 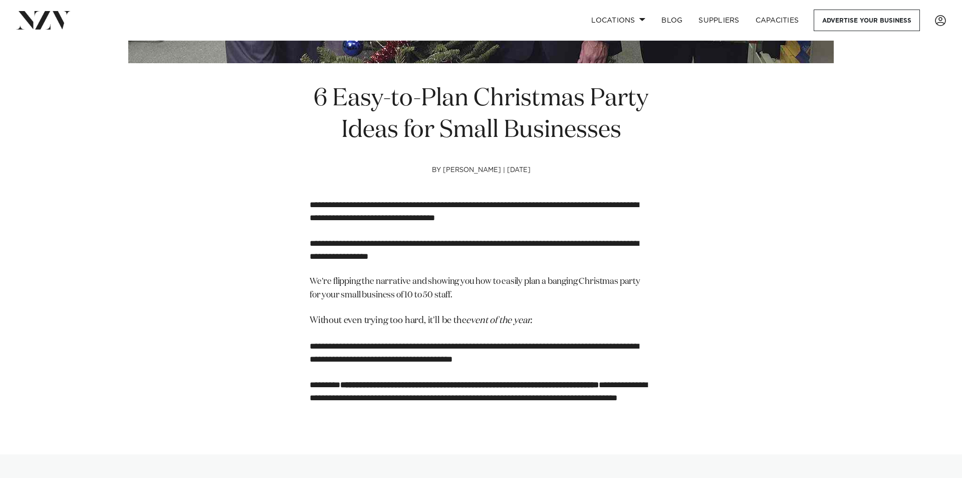 I want to click on img: nzv-logo.png, so click(x=43, y=20).